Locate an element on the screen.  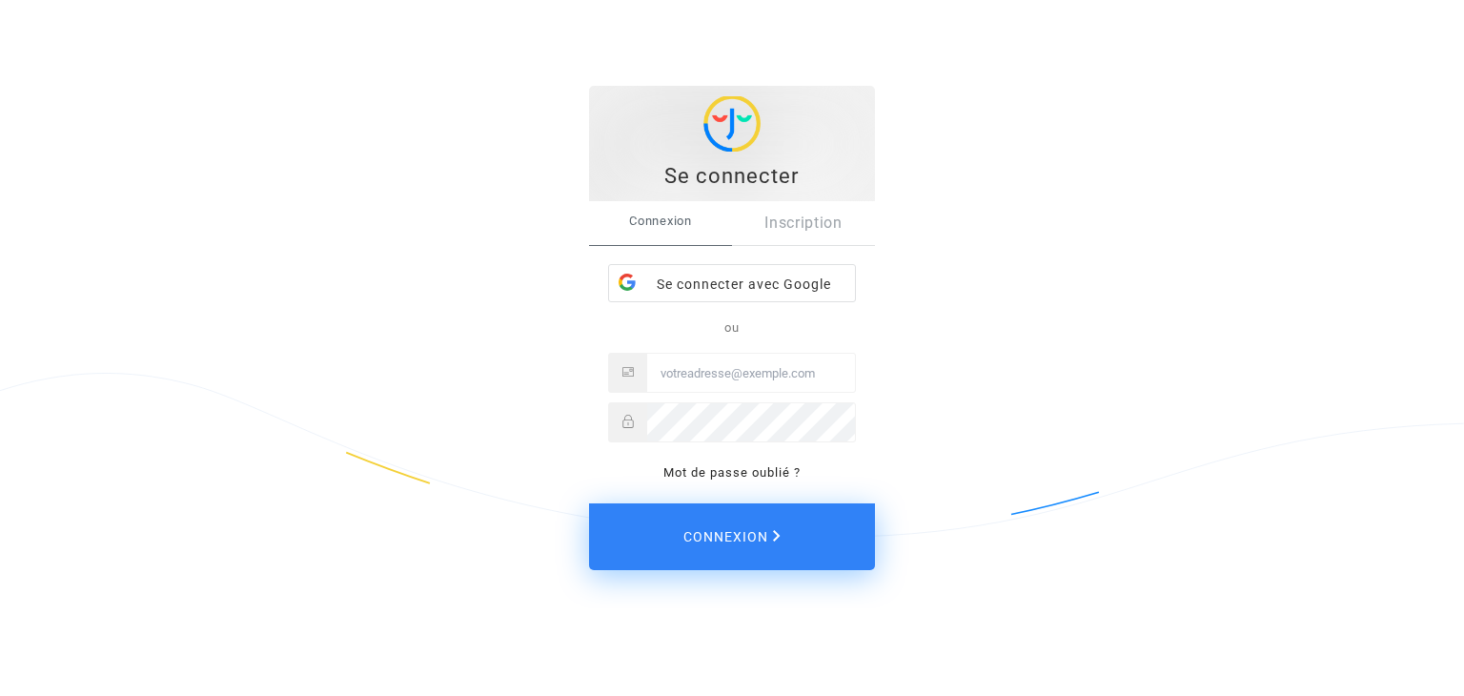
button: Connexion is located at coordinates (732, 537).